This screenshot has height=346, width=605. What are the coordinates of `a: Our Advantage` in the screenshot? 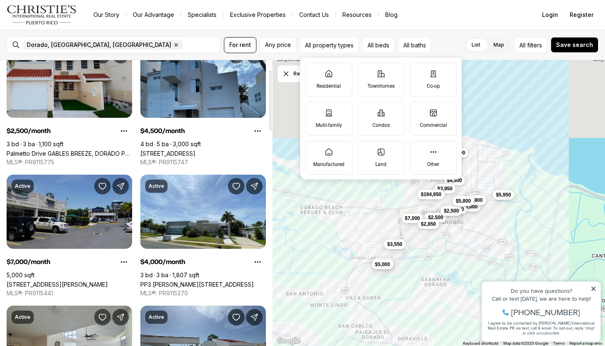 It's located at (154, 15).